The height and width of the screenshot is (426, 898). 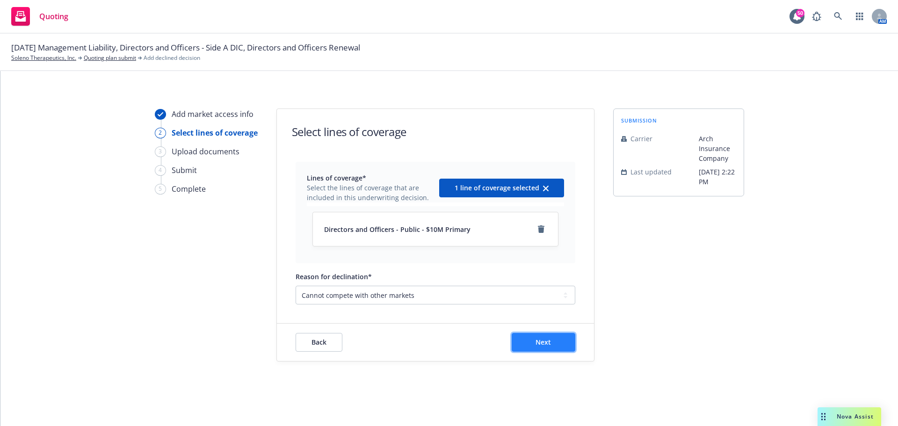 What do you see at coordinates (333, 276) in the screenshot?
I see `span: Reason for declination*` at bounding box center [333, 276].